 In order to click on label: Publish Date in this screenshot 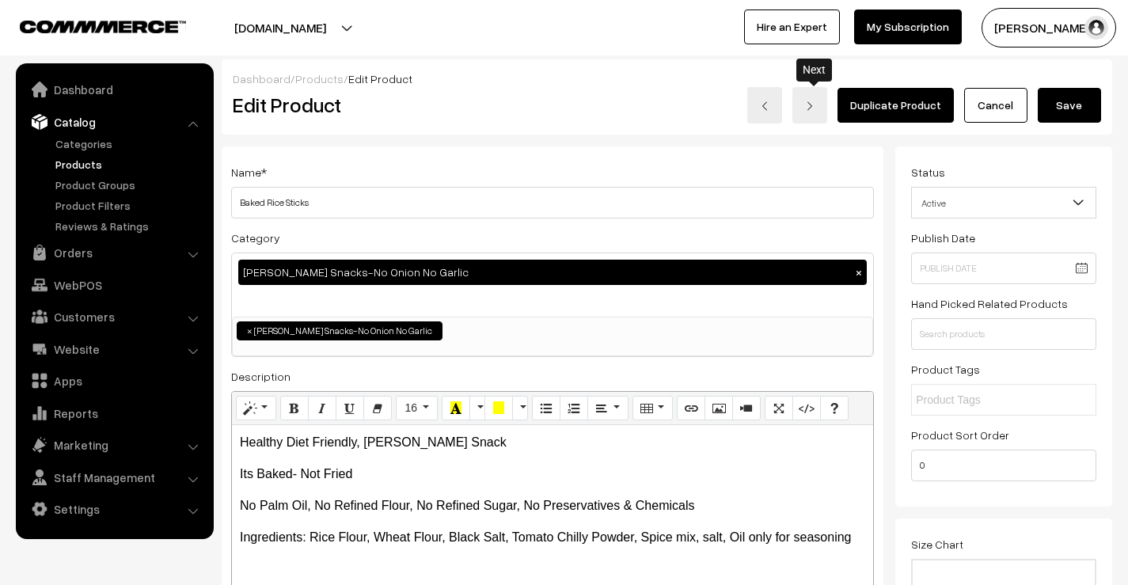, I will do `click(943, 237)`.